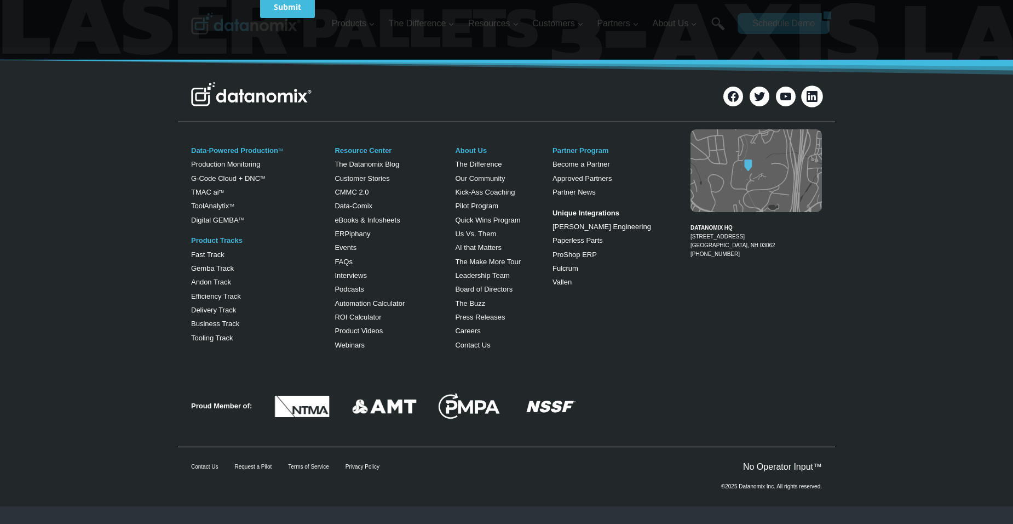  I want to click on a: Interviews, so click(350, 275).